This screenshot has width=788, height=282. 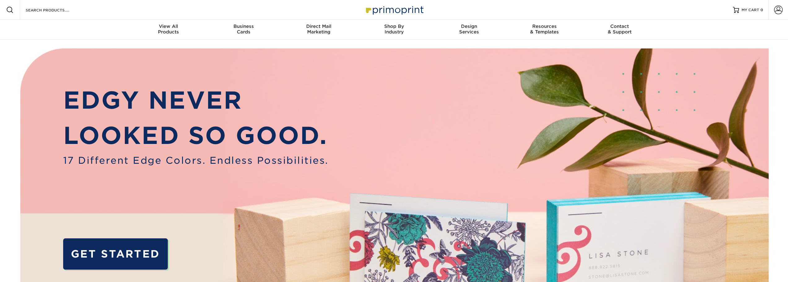 What do you see at coordinates (751, 10) in the screenshot?
I see `span: MY CART` at bounding box center [751, 10].